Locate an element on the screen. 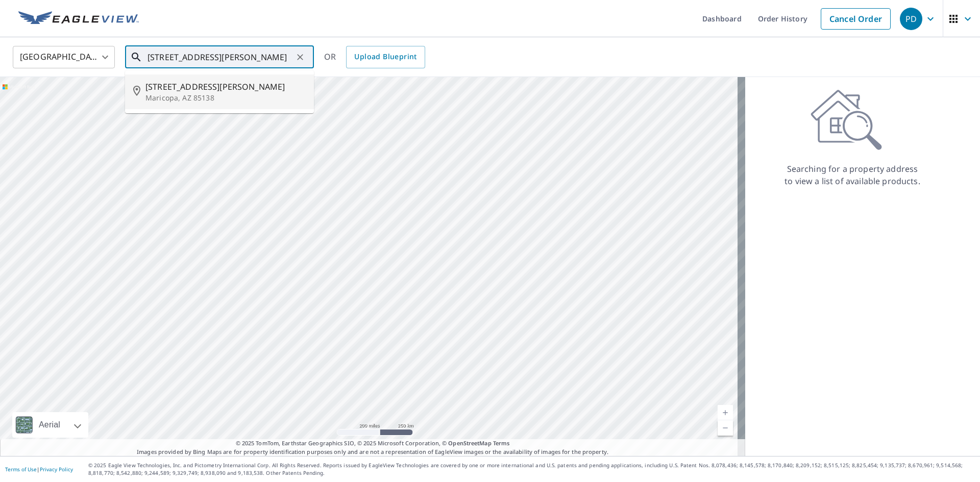 The image size is (980, 482). a: Upload Blueprint is located at coordinates (385, 57).